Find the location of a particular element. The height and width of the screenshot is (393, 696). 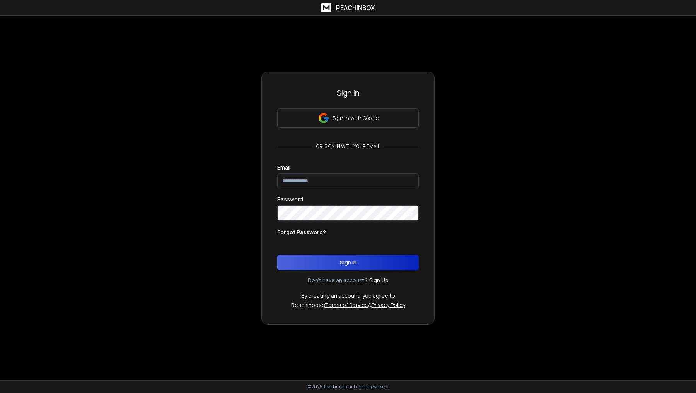

p: Sign in with Google is located at coordinates (356, 118).